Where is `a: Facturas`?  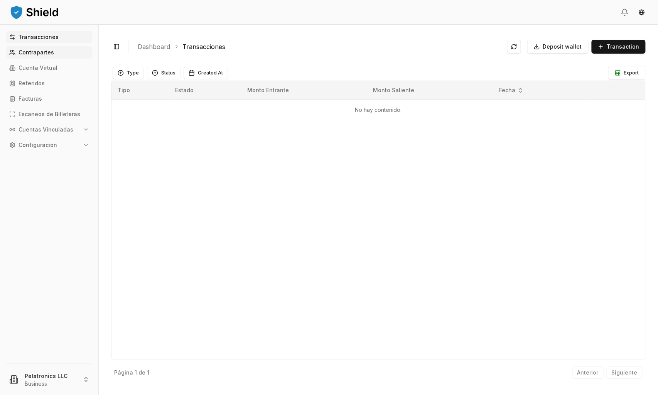
a: Facturas is located at coordinates (49, 99).